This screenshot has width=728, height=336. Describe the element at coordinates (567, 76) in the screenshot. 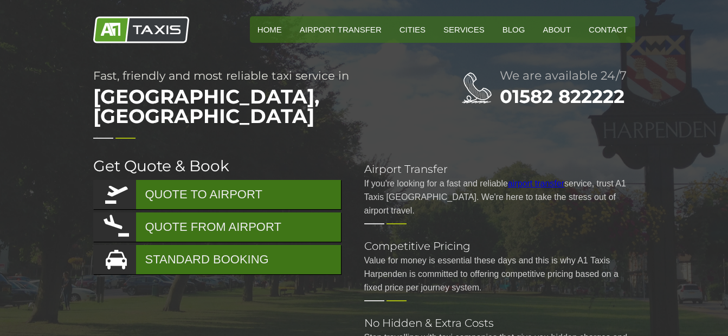

I see `h2: We are available 24/7` at that location.